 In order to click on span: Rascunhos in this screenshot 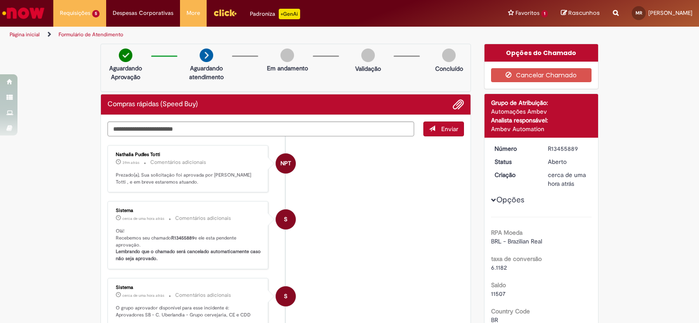, I will do `click(584, 13)`.